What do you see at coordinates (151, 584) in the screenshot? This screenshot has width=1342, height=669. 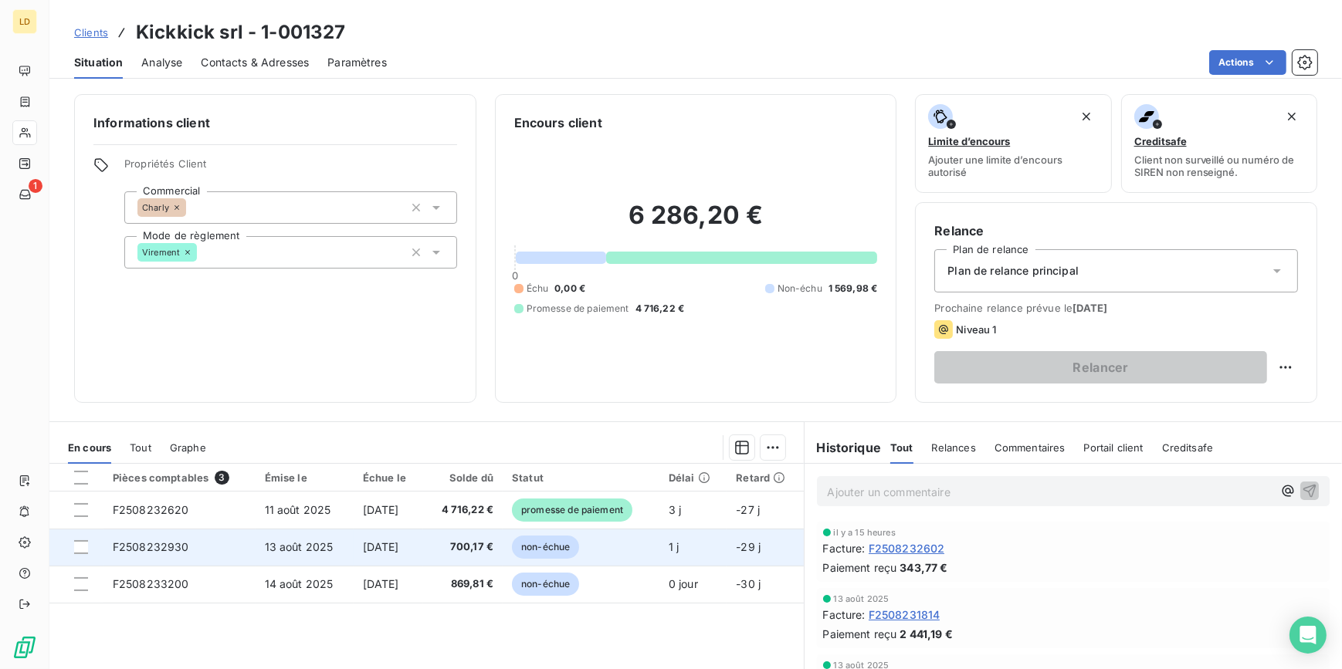 I see `span: F2508233200` at bounding box center [151, 584].